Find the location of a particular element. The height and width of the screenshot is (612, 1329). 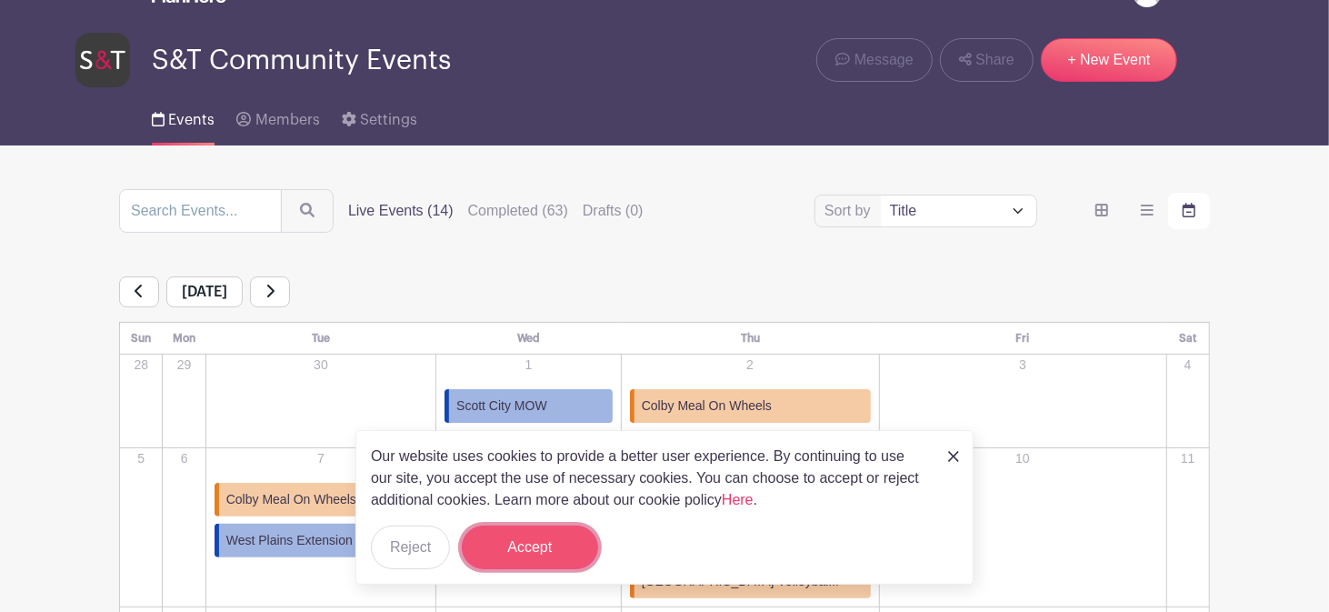

button: Reject is located at coordinates (410, 547).